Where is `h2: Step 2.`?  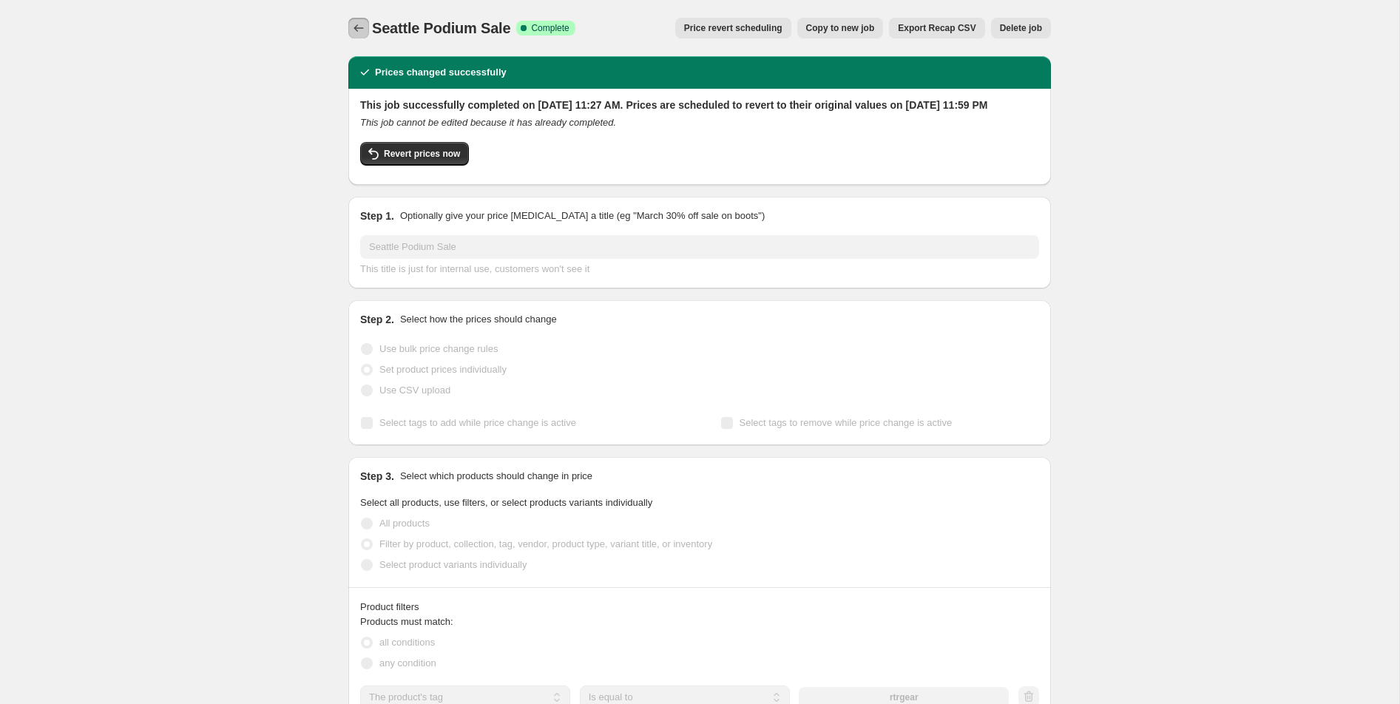 h2: Step 2. is located at coordinates (377, 319).